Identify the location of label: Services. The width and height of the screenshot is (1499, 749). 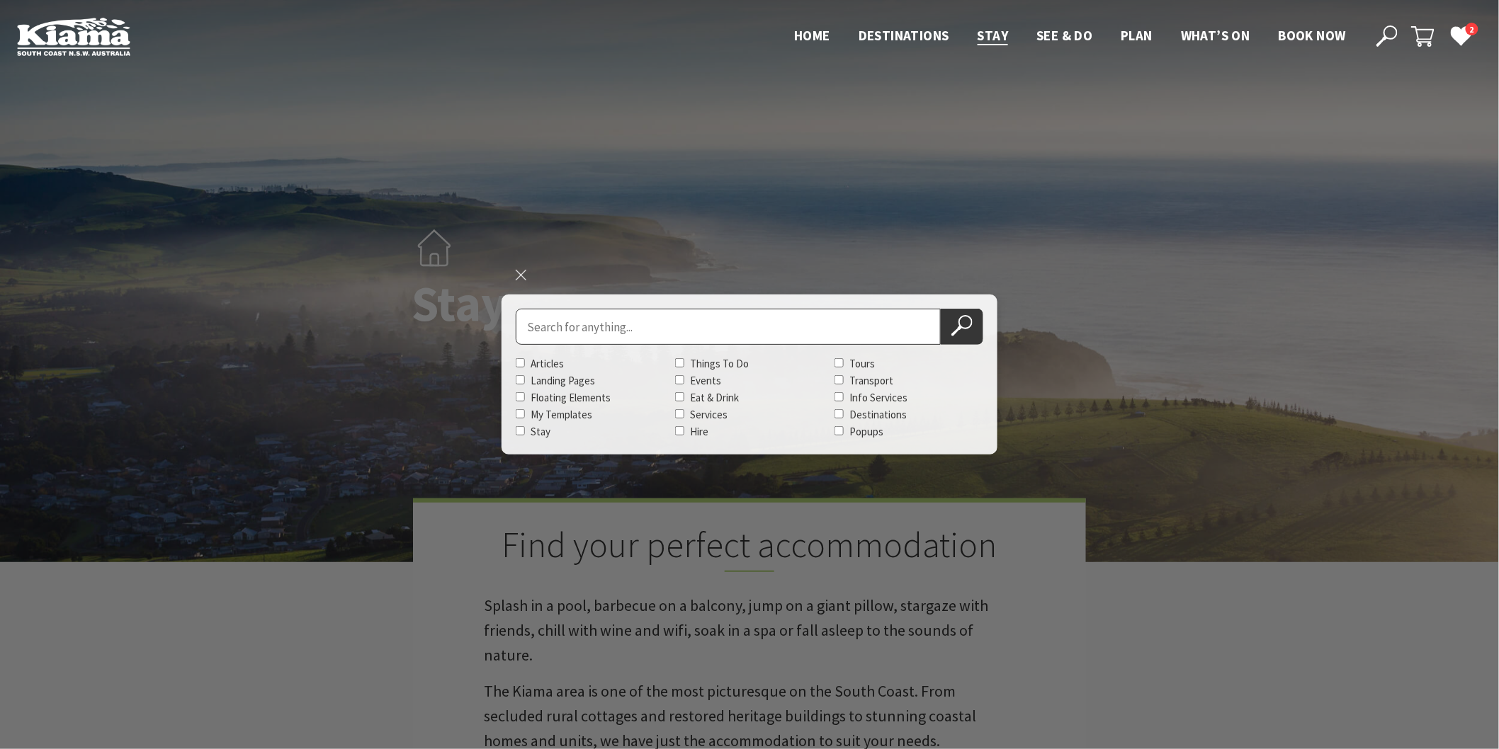
(708, 414).